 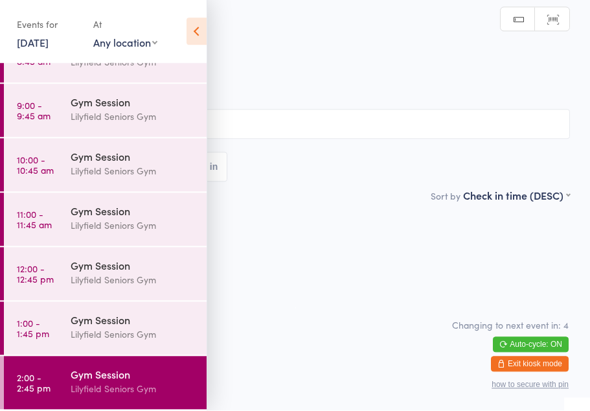 What do you see at coordinates (33, 329) in the screenshot?
I see `time: 1:00 - 1:45 pm` at bounding box center [33, 329].